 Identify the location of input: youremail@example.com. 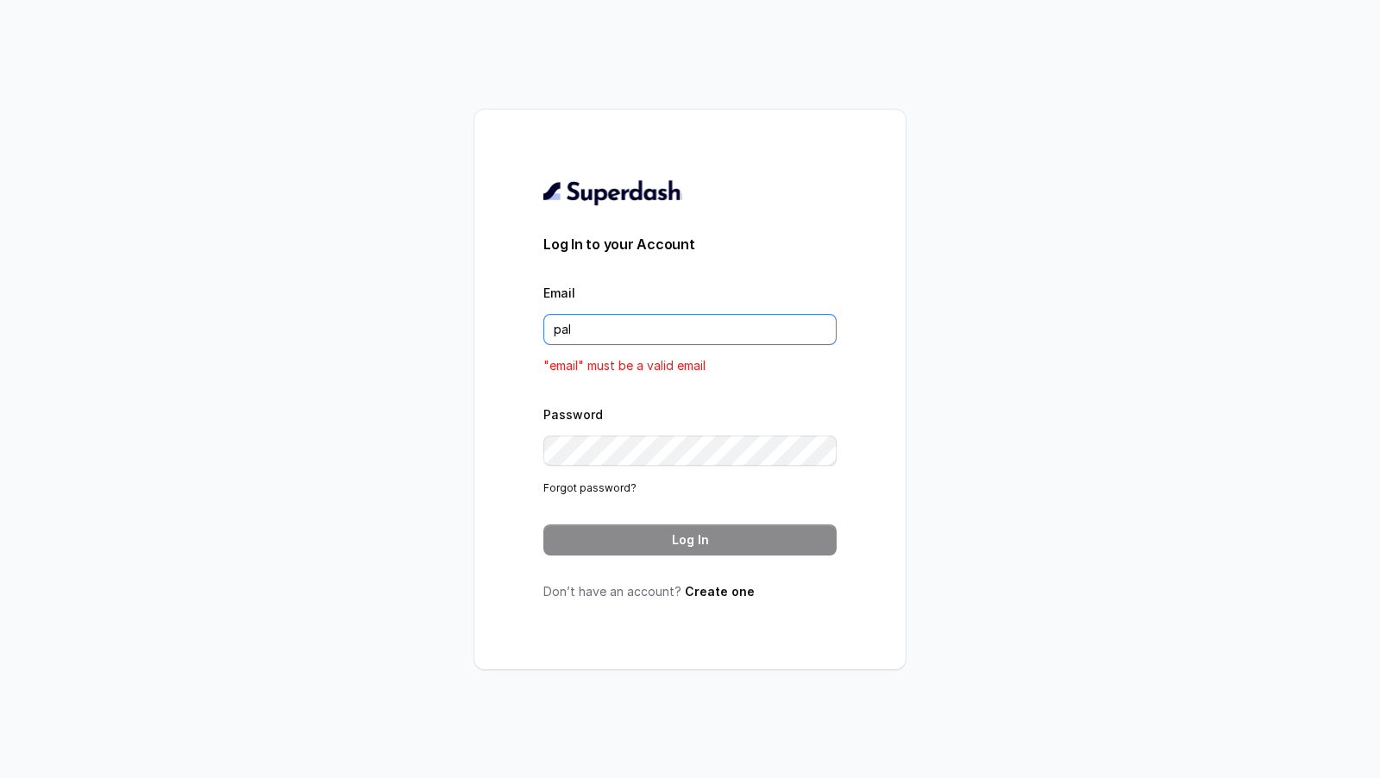
(690, 330).